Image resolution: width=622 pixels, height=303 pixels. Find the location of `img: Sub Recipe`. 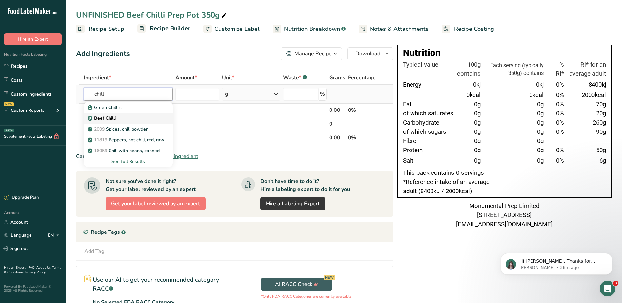

img: Sub Recipe is located at coordinates (90, 118).